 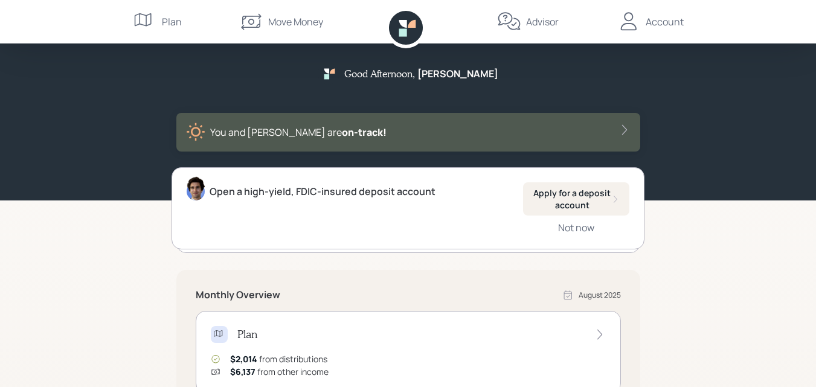 I want to click on img: sunny-XHVQM73Q.digested.png, so click(x=196, y=132).